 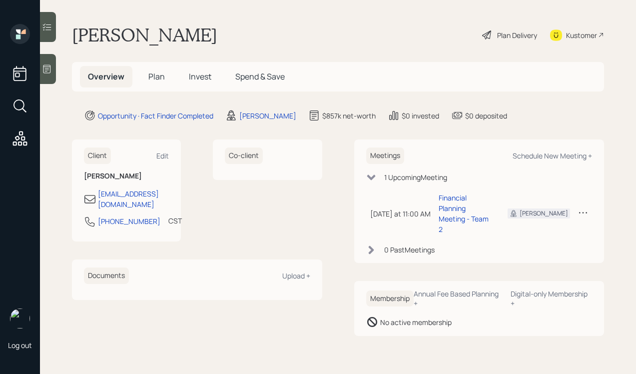 I want to click on span: Overview, so click(x=106, y=76).